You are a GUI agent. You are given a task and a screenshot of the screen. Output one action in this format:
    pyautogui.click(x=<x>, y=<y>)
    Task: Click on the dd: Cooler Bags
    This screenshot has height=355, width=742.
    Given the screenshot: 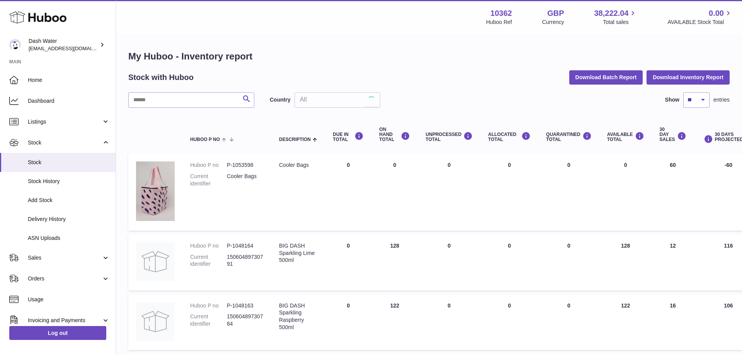 What is the action you would take?
    pyautogui.click(x=245, y=180)
    